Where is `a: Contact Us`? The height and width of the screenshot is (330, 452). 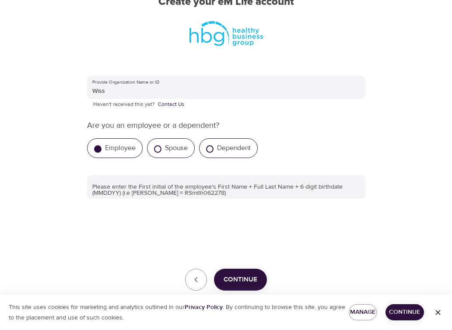 a: Contact Us is located at coordinates (171, 105).